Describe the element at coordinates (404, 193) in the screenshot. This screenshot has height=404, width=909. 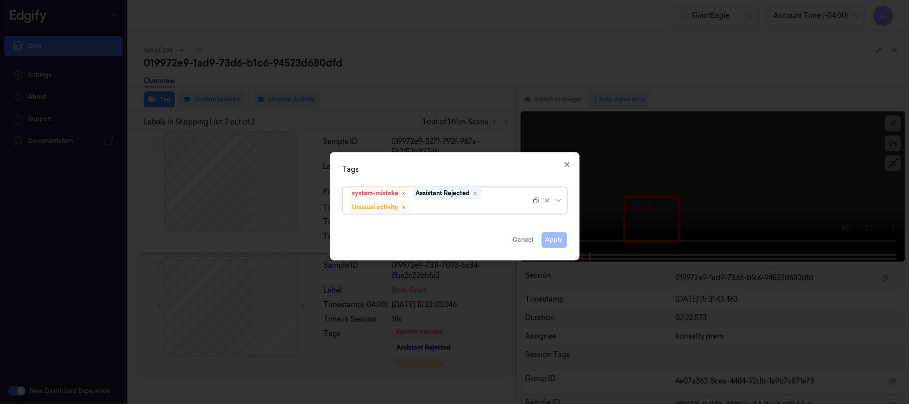
I see `div: Remove ,system-mistake` at that location.